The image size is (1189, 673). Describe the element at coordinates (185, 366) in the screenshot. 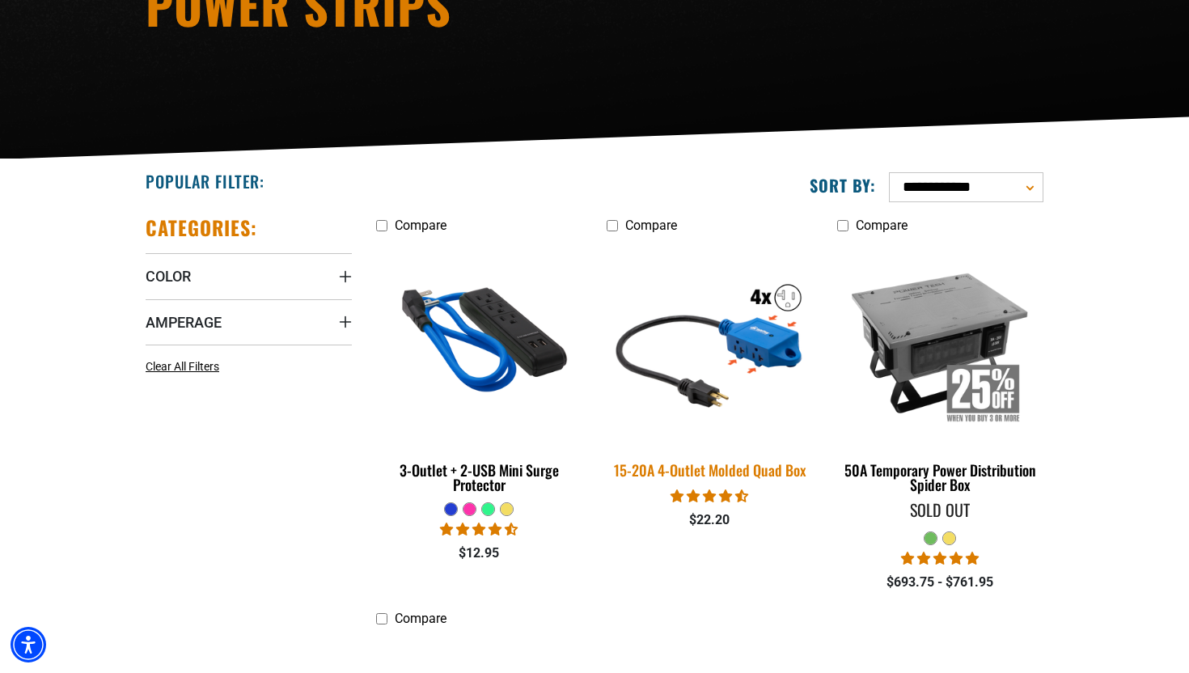

I see `a: Clear All Filters` at that location.